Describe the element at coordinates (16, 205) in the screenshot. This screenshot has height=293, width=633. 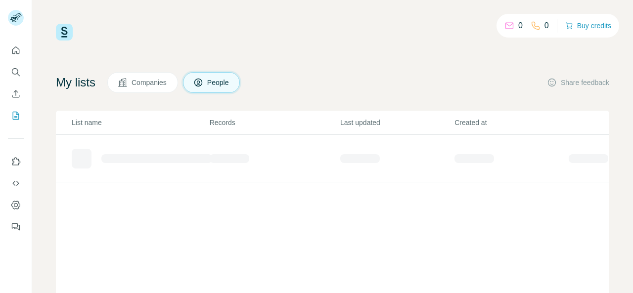
I see `button: Dashboard` at that location.